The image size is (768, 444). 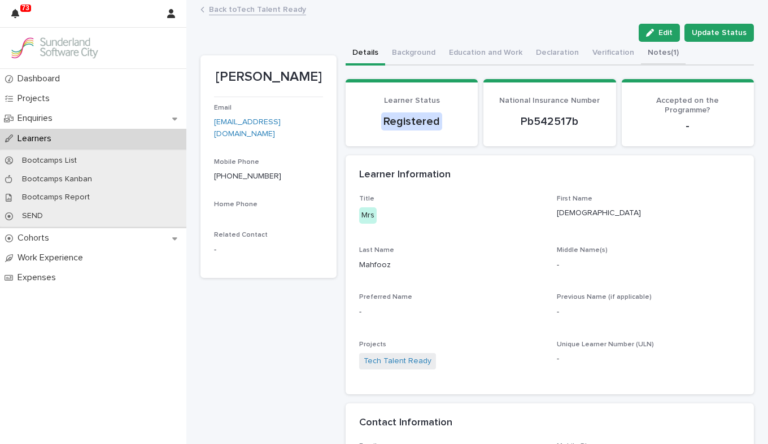 I want to click on button: Notes (1), so click(x=663, y=54).